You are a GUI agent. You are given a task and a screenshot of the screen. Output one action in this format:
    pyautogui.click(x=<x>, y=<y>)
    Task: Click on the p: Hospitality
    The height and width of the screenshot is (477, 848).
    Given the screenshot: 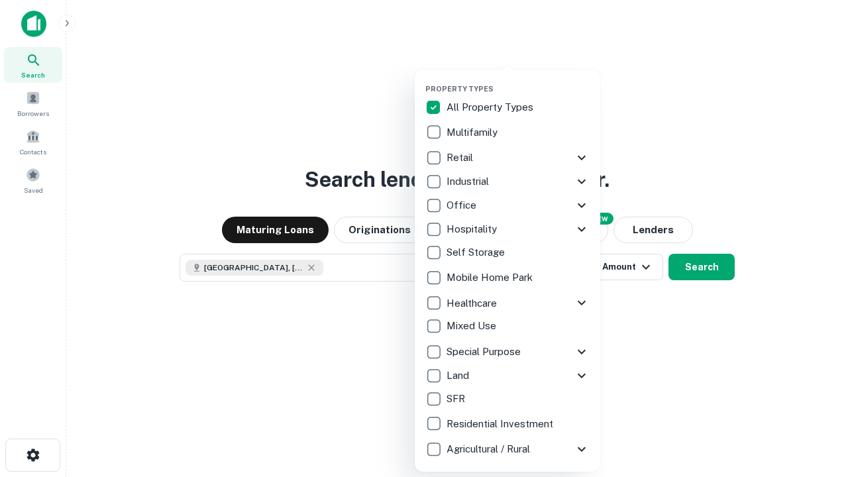 What is the action you would take?
    pyautogui.click(x=473, y=229)
    